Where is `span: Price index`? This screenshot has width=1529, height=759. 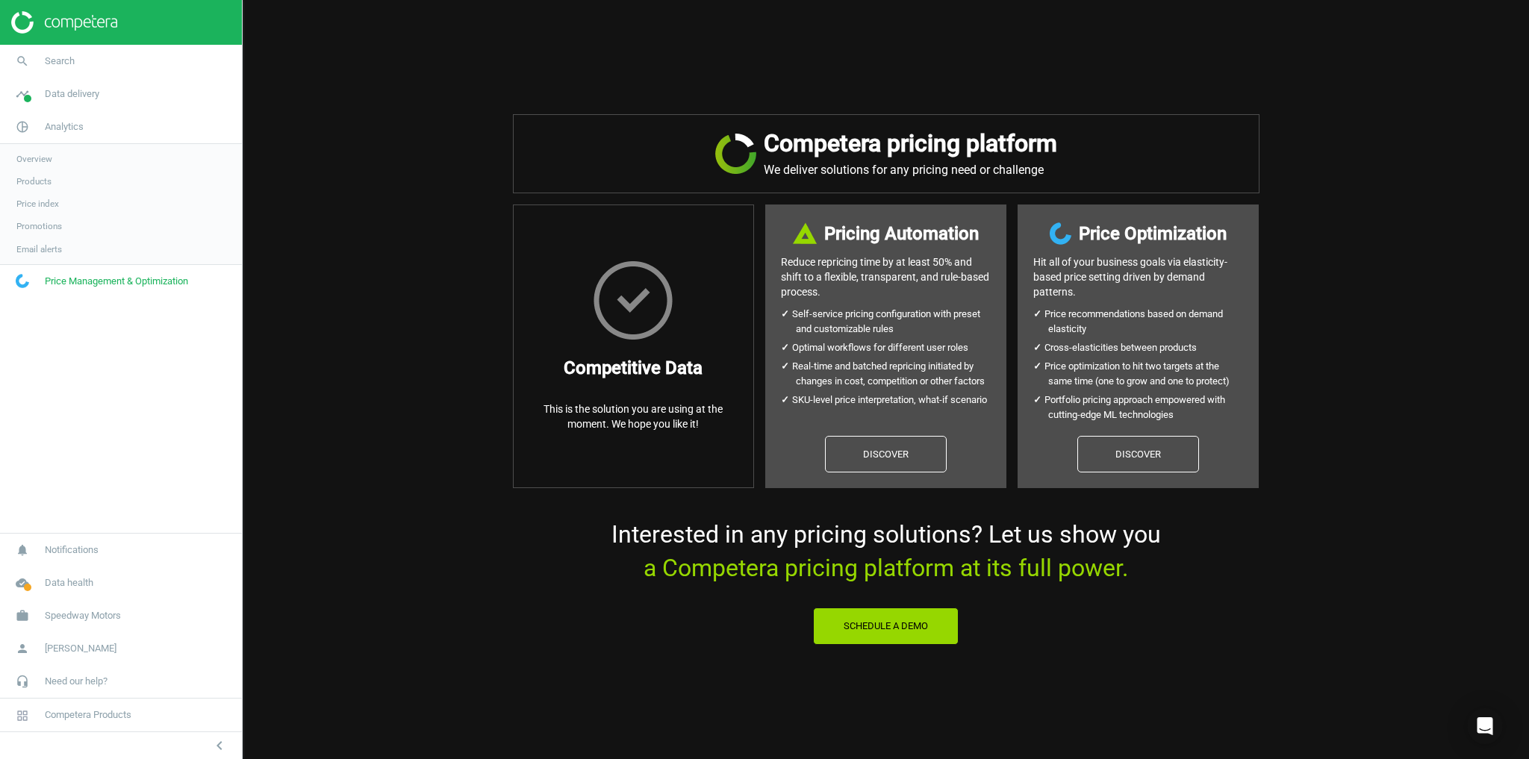
span: Price index is located at coordinates (37, 204).